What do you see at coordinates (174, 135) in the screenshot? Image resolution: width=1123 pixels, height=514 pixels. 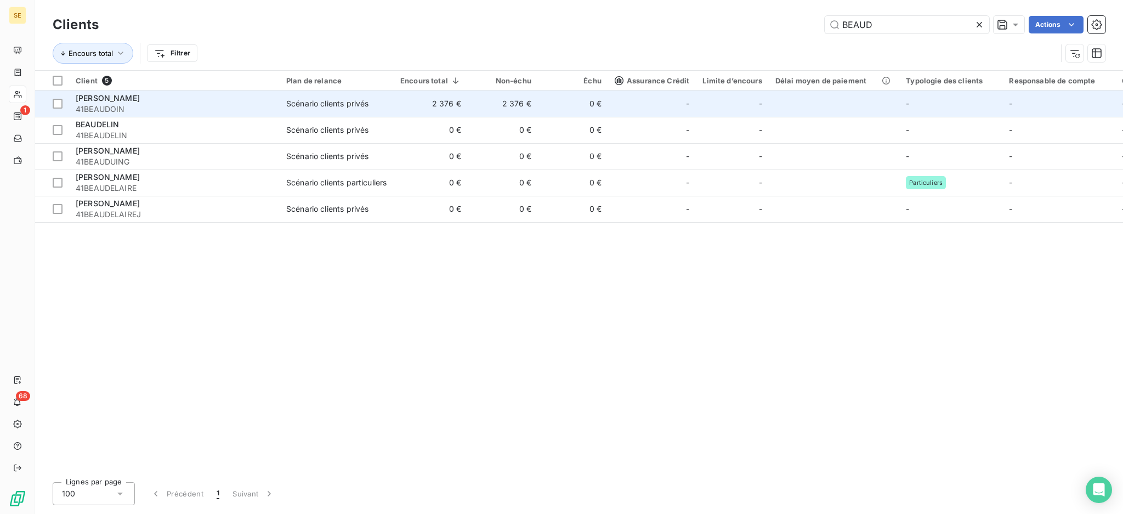 I see `span: 41BEAUDELIN` at bounding box center [174, 135].